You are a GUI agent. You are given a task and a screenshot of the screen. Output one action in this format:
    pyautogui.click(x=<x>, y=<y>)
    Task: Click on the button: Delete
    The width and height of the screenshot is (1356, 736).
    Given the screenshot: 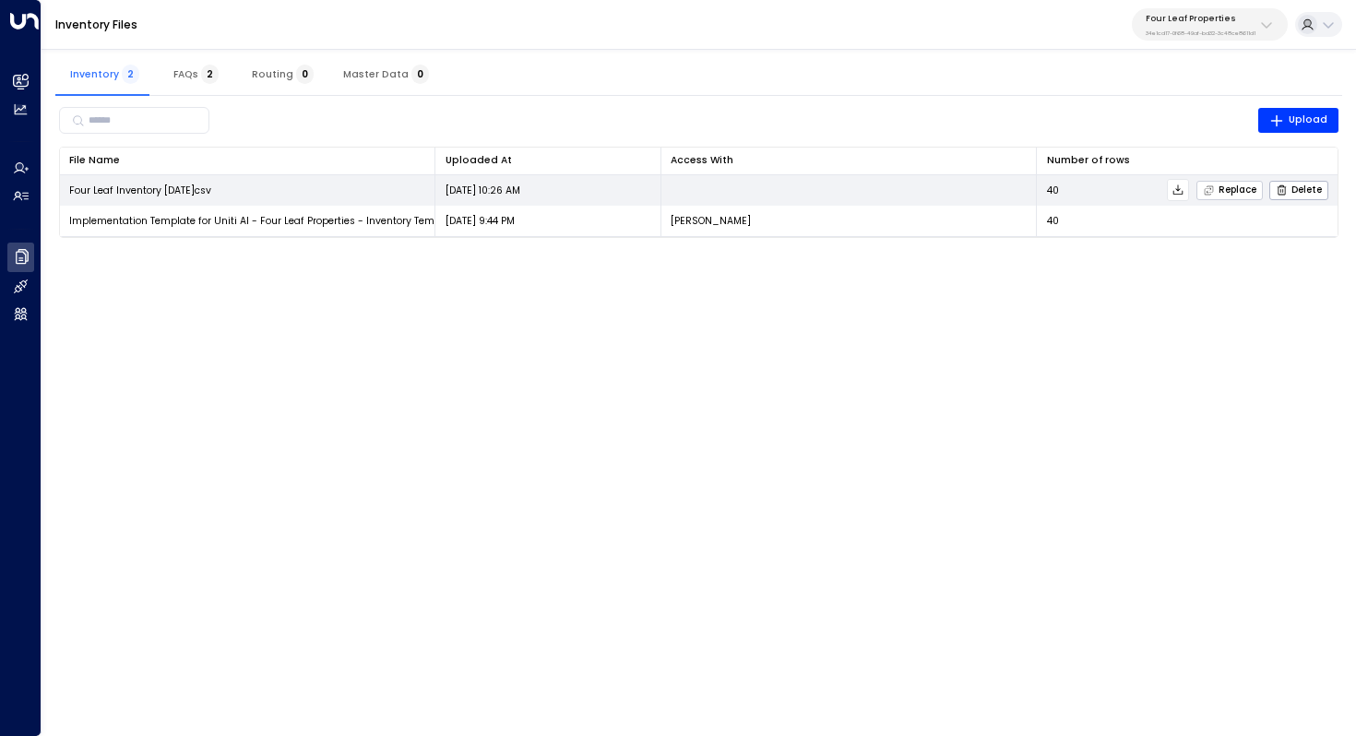 What is the action you would take?
    pyautogui.click(x=1299, y=190)
    